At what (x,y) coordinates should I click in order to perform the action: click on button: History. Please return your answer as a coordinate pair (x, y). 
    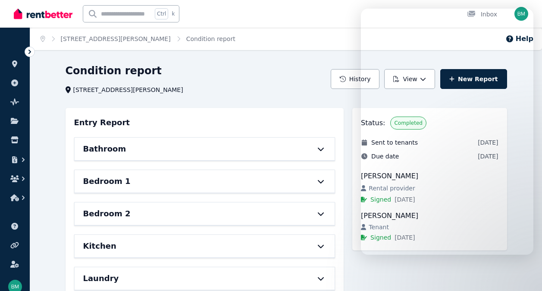
    Looking at the image, I should click on (355, 79).